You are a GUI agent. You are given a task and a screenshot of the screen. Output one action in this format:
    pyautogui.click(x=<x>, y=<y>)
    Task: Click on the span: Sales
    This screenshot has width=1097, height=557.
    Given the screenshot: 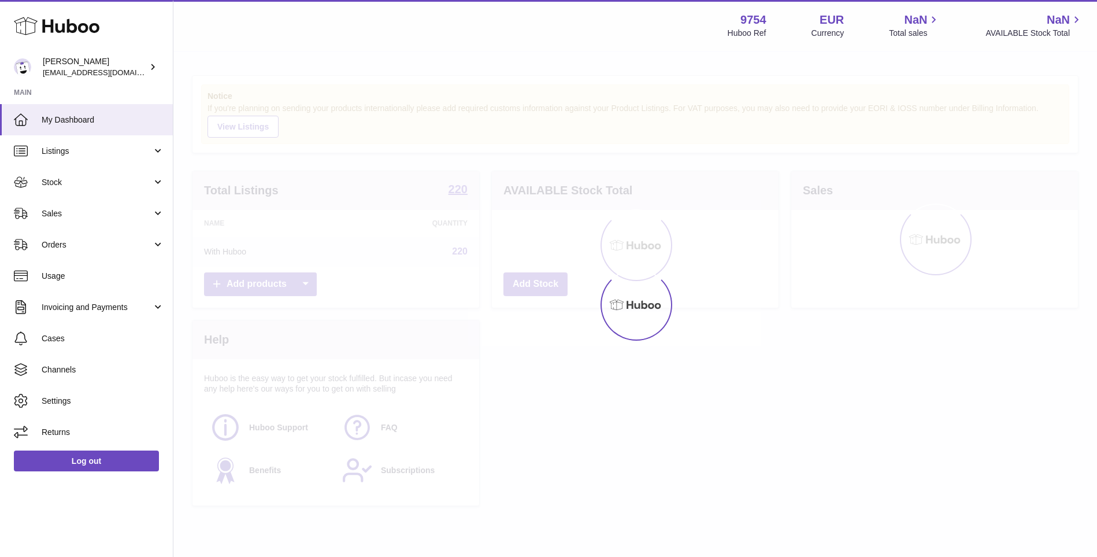 What is the action you would take?
    pyautogui.click(x=97, y=213)
    